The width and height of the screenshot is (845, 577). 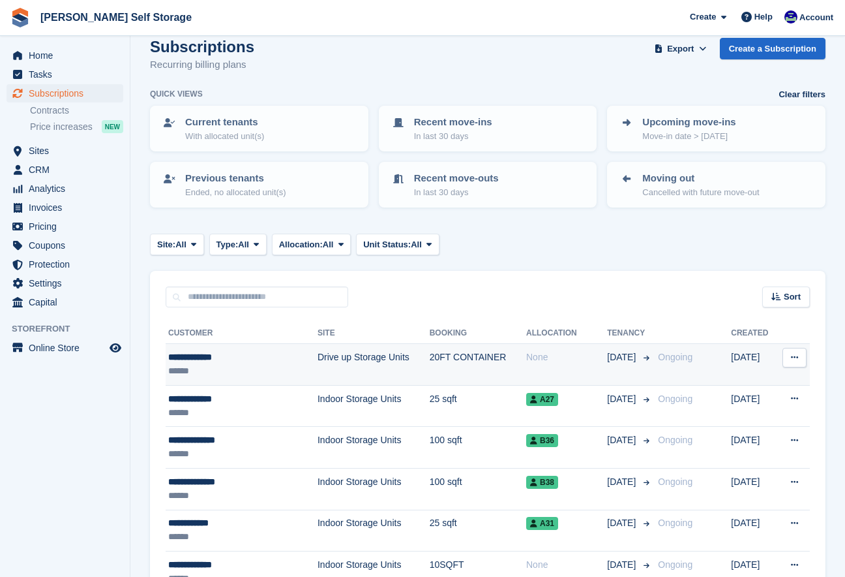 I want to click on th: Customer, so click(x=241, y=333).